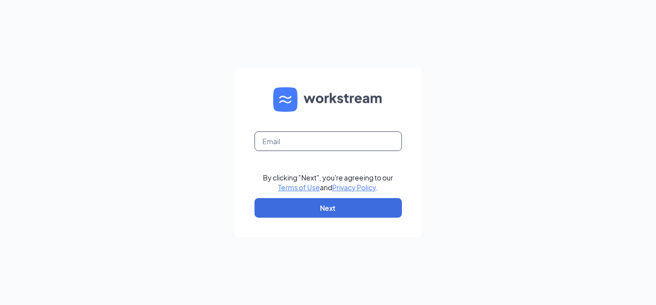 The image size is (656, 305). I want to click on div: By clicking "Next", you're agreeing to our and ., so click(328, 183).